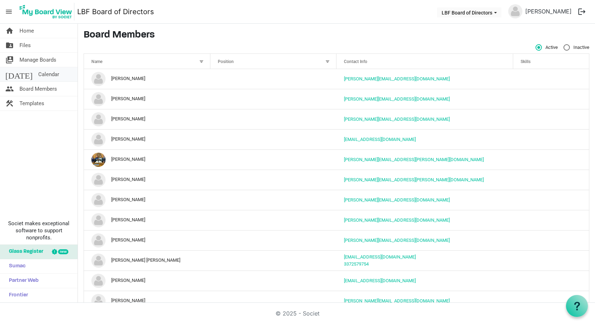  Describe the element at coordinates (424, 200) in the screenshot. I see `td: dennette@raisingthebar.org is template cell column header Contact Info` at that location.